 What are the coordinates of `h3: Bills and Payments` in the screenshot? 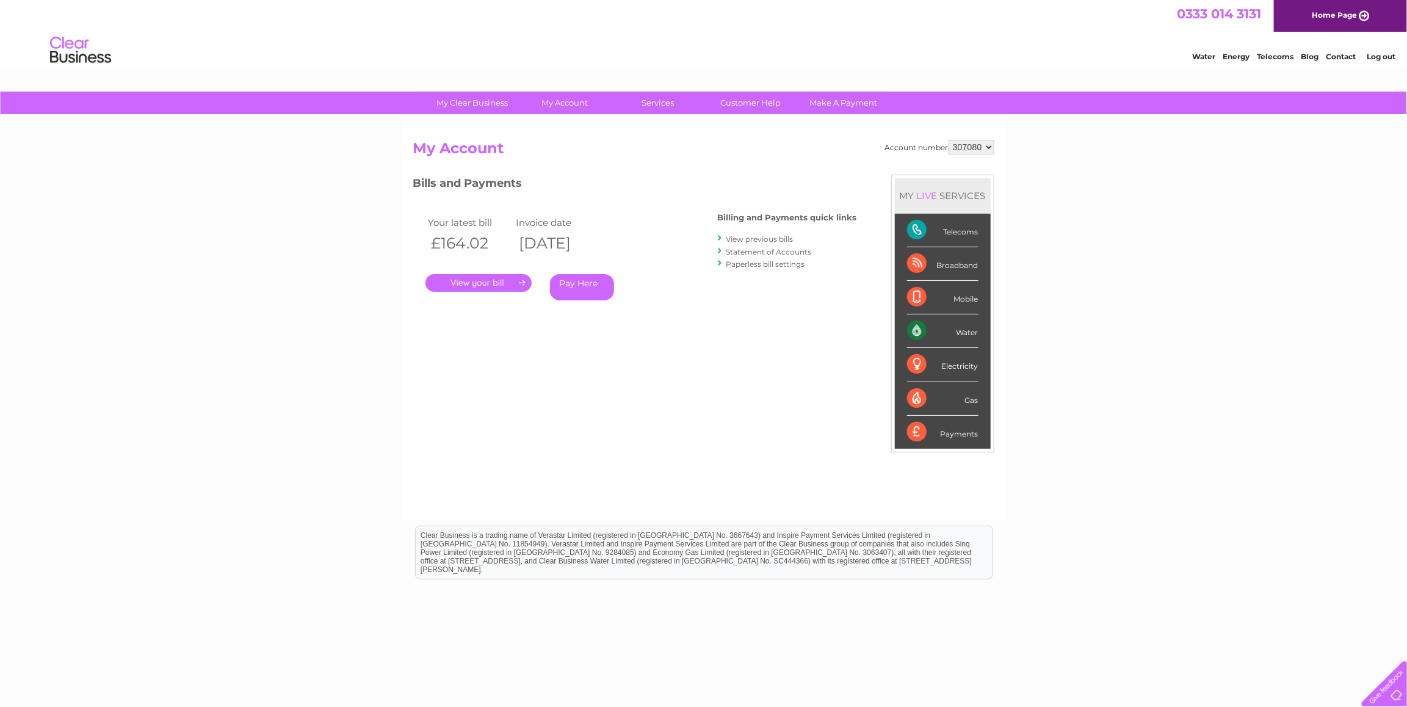 It's located at (635, 185).